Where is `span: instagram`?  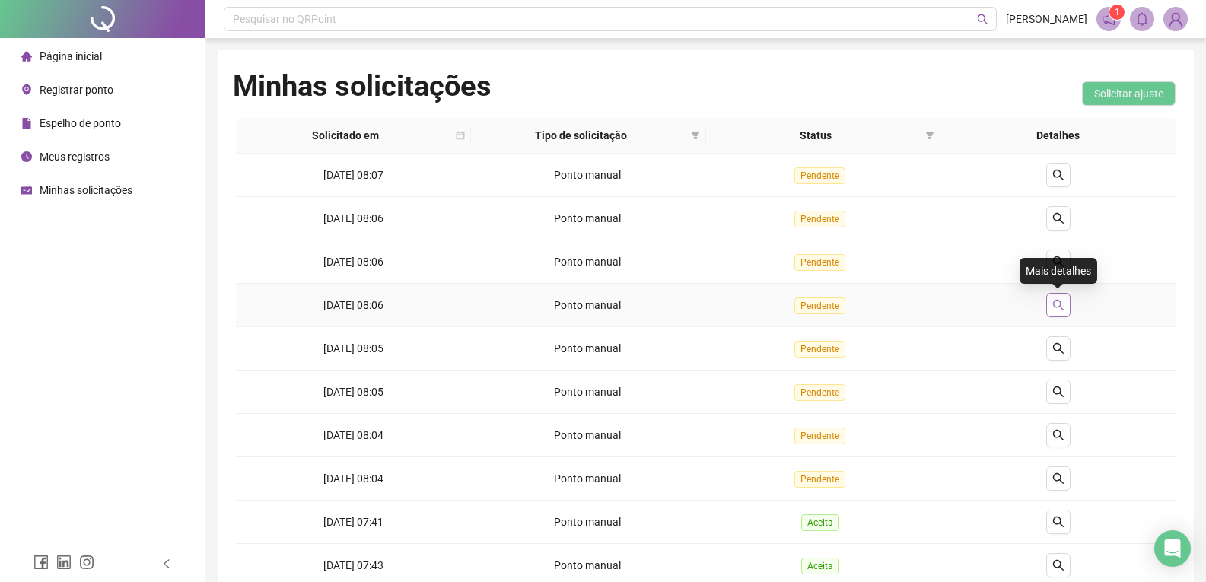
span: instagram is located at coordinates (87, 562).